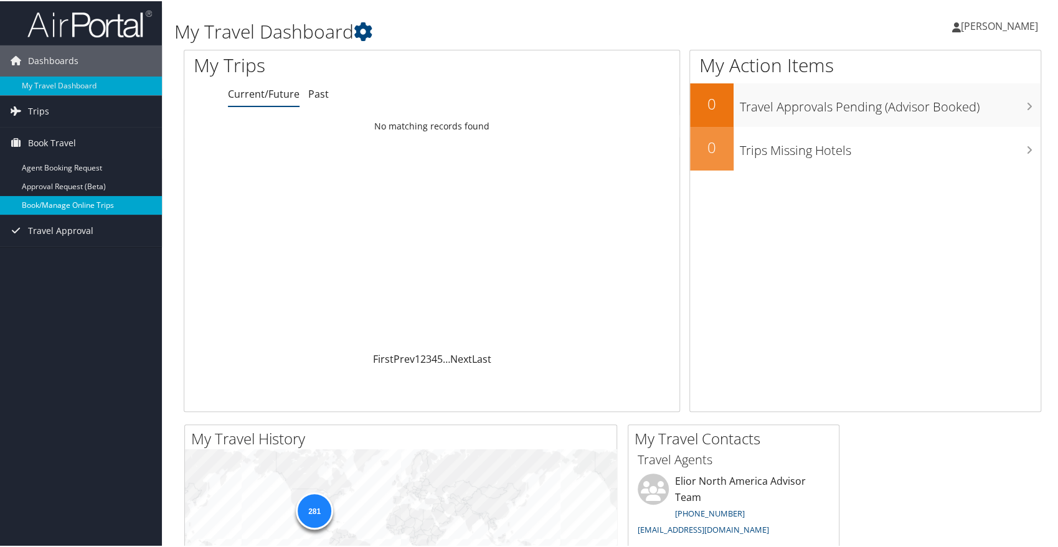  Describe the element at coordinates (433, 358) in the screenshot. I see `a: 4` at that location.